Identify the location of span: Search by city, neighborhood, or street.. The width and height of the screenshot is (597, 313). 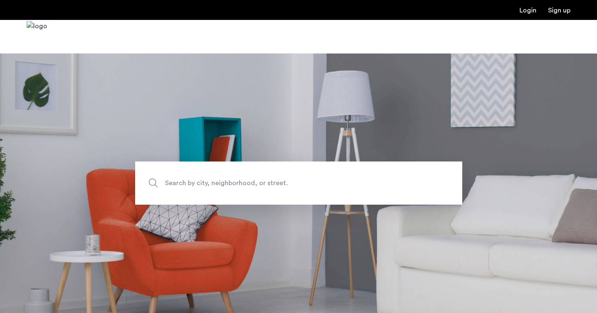
(279, 183).